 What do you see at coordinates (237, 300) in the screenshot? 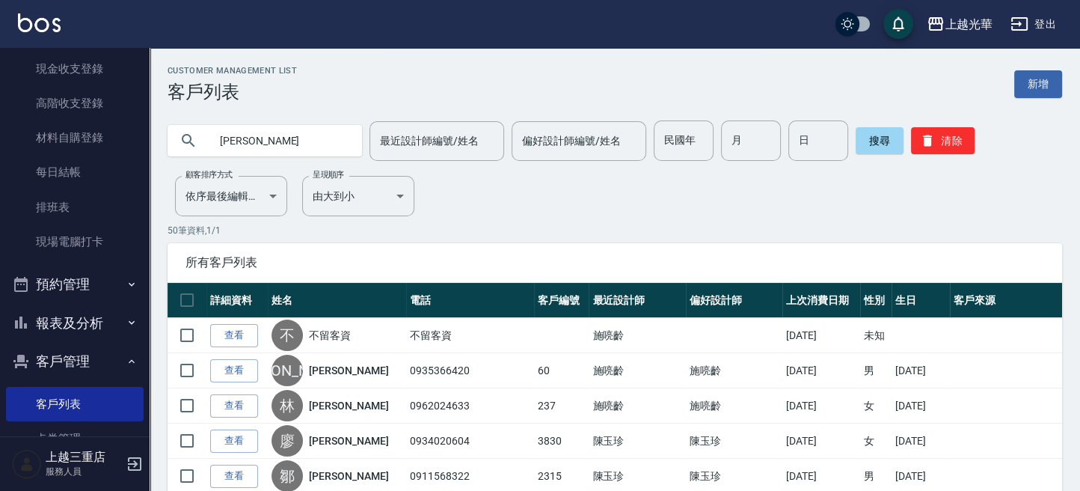
I see `th: 詳細資料` at bounding box center [237, 300].